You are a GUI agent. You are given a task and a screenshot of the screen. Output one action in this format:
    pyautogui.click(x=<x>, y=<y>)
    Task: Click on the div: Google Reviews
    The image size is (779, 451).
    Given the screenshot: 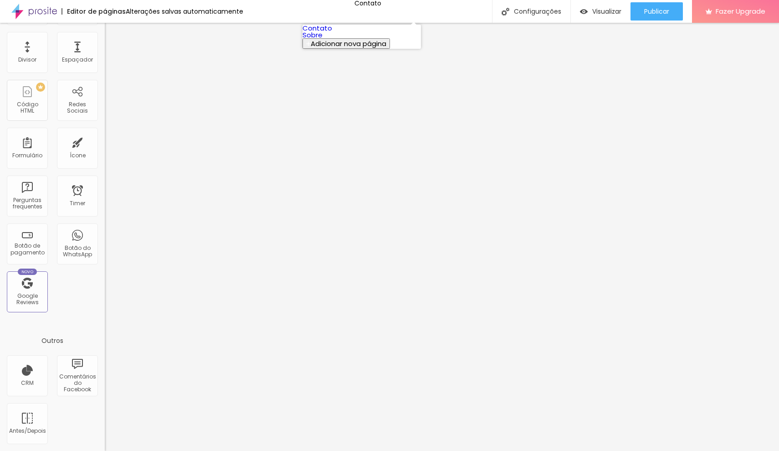 What is the action you would take?
    pyautogui.click(x=27, y=299)
    